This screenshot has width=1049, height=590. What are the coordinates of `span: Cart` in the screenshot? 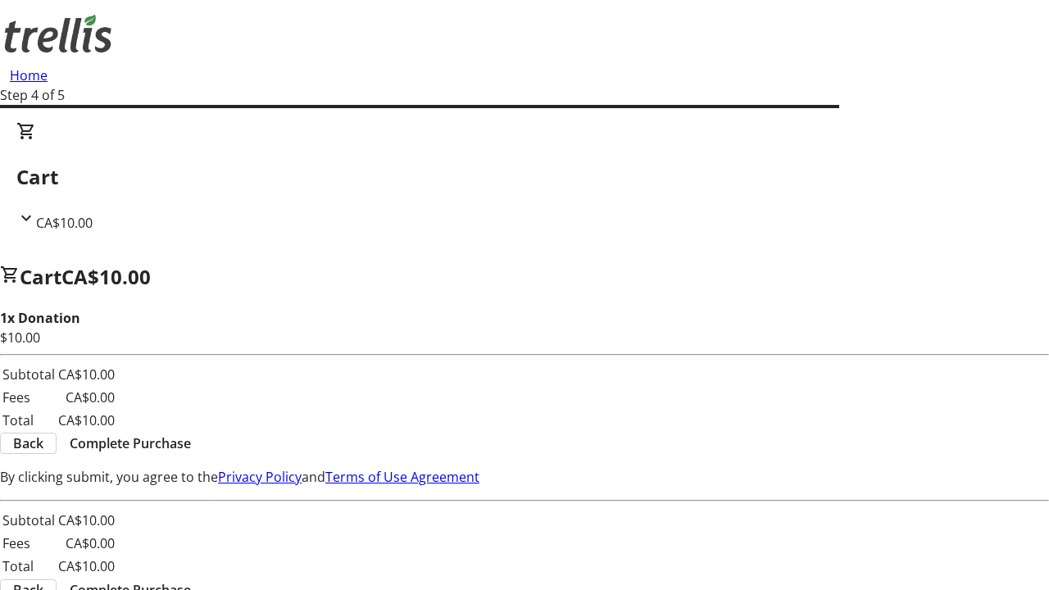 It's located at (40, 276).